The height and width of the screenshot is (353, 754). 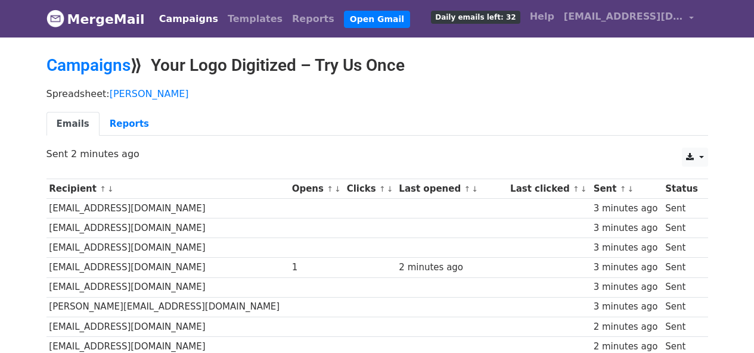 I want to click on p: Spreadsheet:, so click(x=377, y=94).